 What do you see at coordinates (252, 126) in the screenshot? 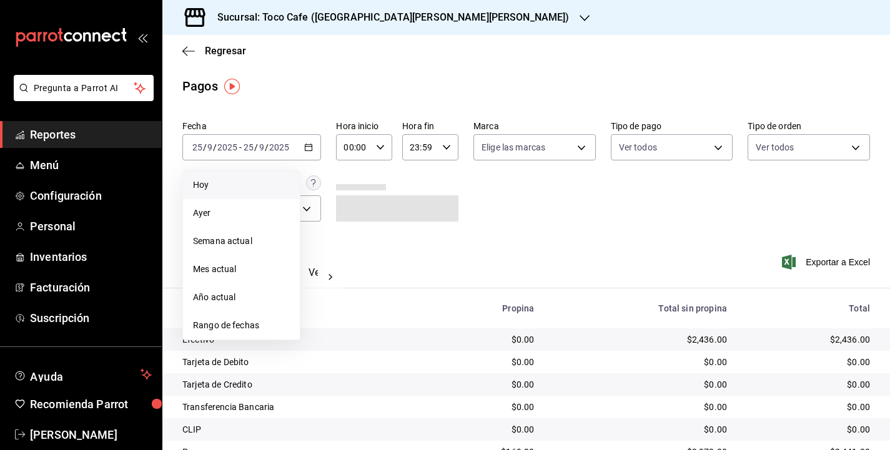
I see `label: Fecha` at bounding box center [252, 126].